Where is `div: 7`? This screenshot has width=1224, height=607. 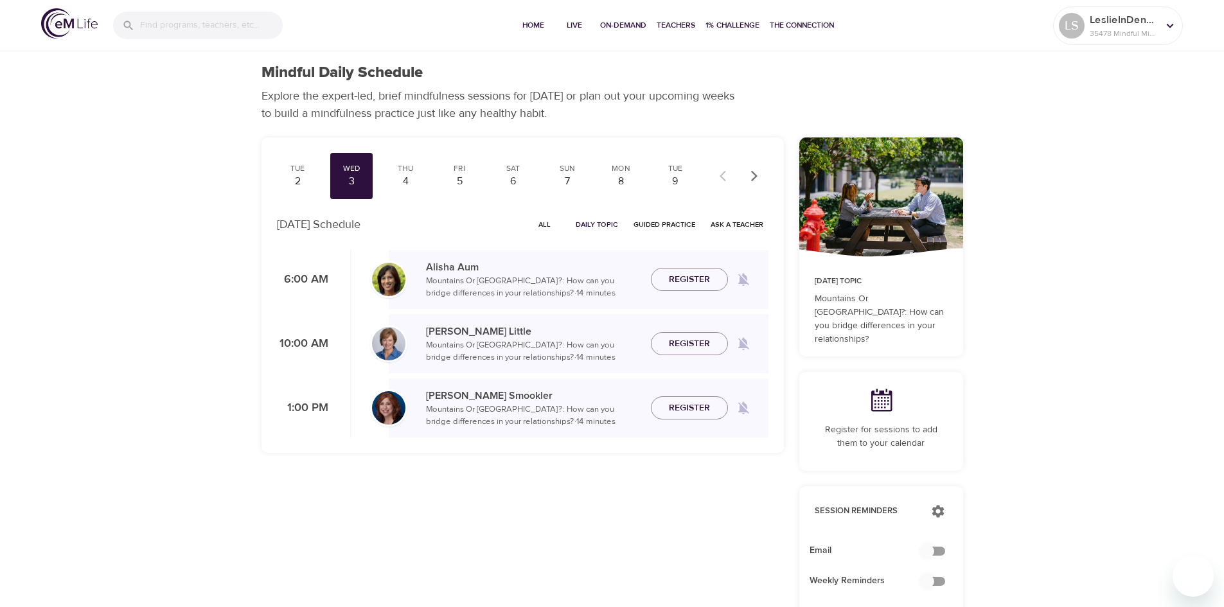
div: 7 is located at coordinates (568, 181).